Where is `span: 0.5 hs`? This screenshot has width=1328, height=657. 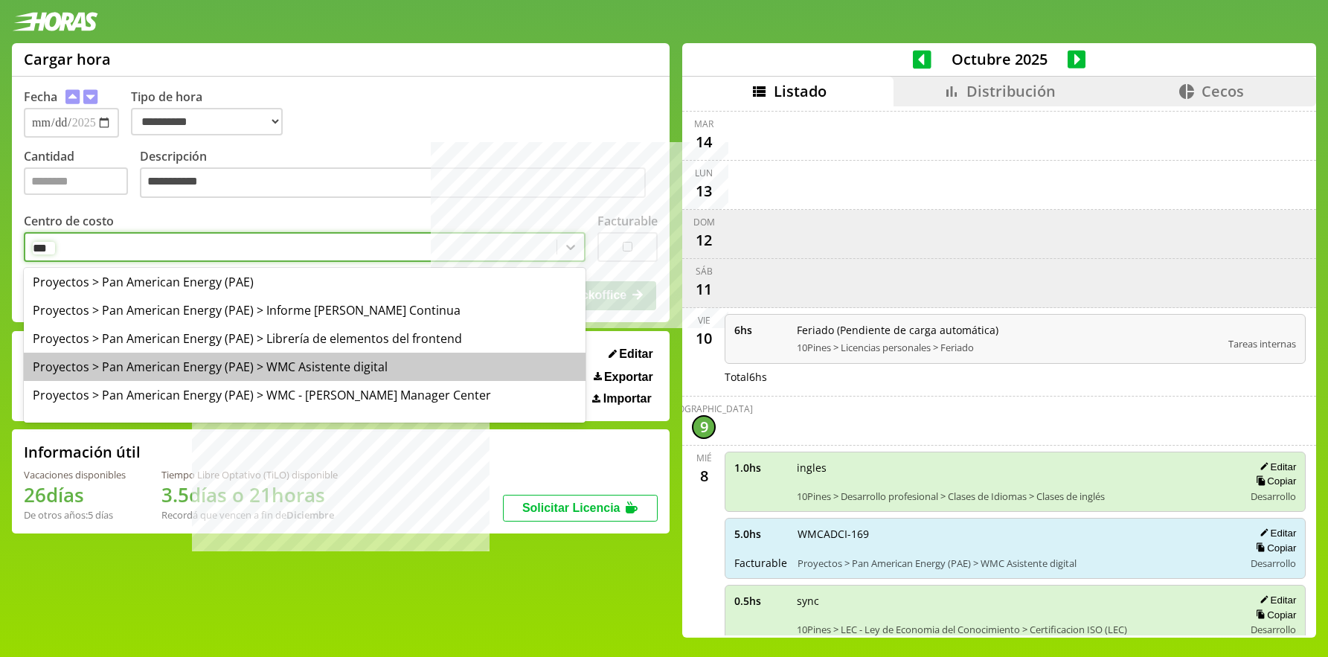
span: 0.5 hs is located at coordinates (760, 600).